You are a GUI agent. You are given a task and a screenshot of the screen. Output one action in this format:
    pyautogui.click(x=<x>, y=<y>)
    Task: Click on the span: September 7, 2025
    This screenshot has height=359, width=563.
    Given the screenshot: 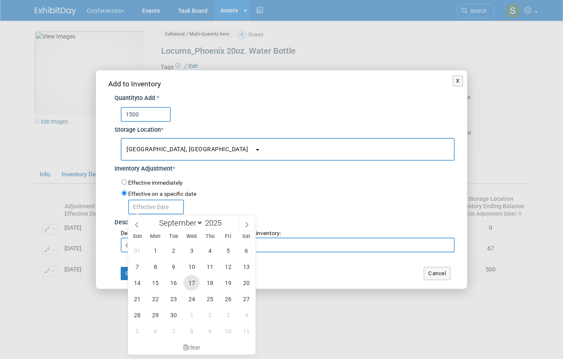 What is the action you would take?
    pyautogui.click(x=137, y=267)
    